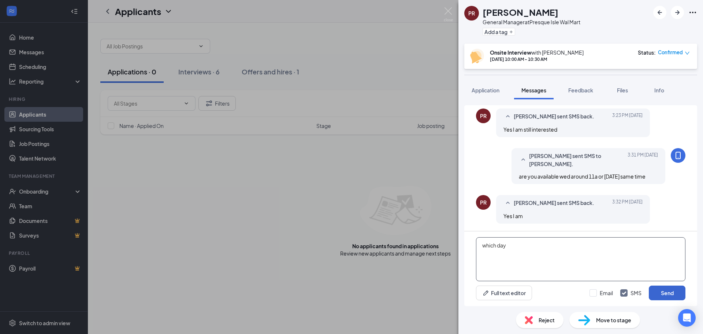 This screenshot has height=334, width=703. What do you see at coordinates (688, 53) in the screenshot?
I see `span: down` at bounding box center [688, 53].